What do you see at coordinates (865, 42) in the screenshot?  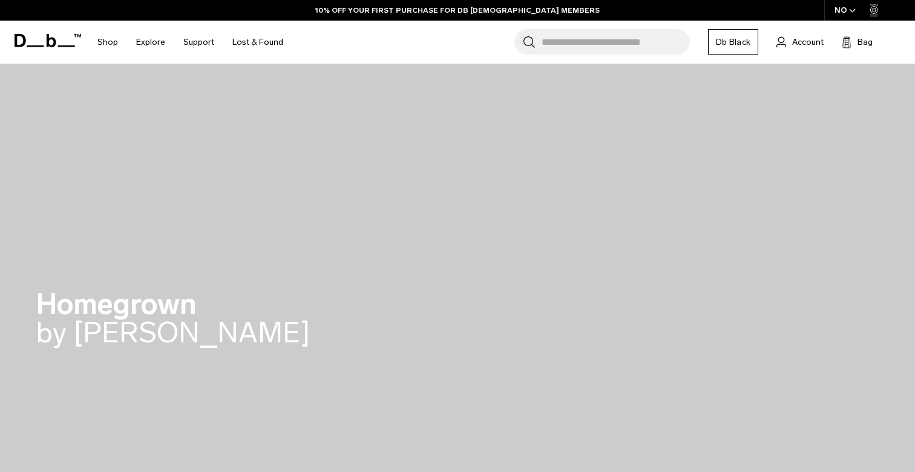 I see `span: Bag` at bounding box center [865, 42].